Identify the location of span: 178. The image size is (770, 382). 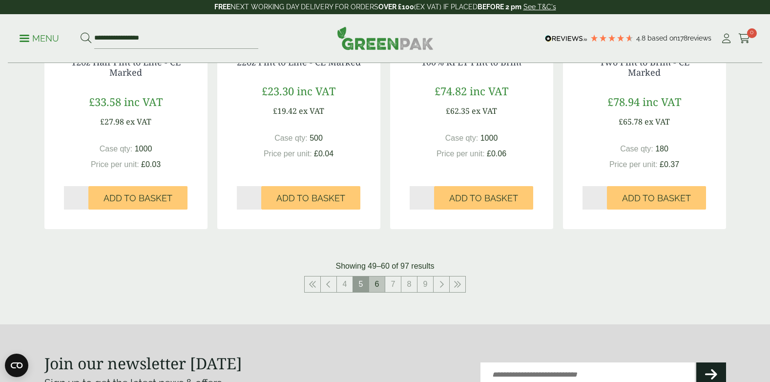
(682, 38).